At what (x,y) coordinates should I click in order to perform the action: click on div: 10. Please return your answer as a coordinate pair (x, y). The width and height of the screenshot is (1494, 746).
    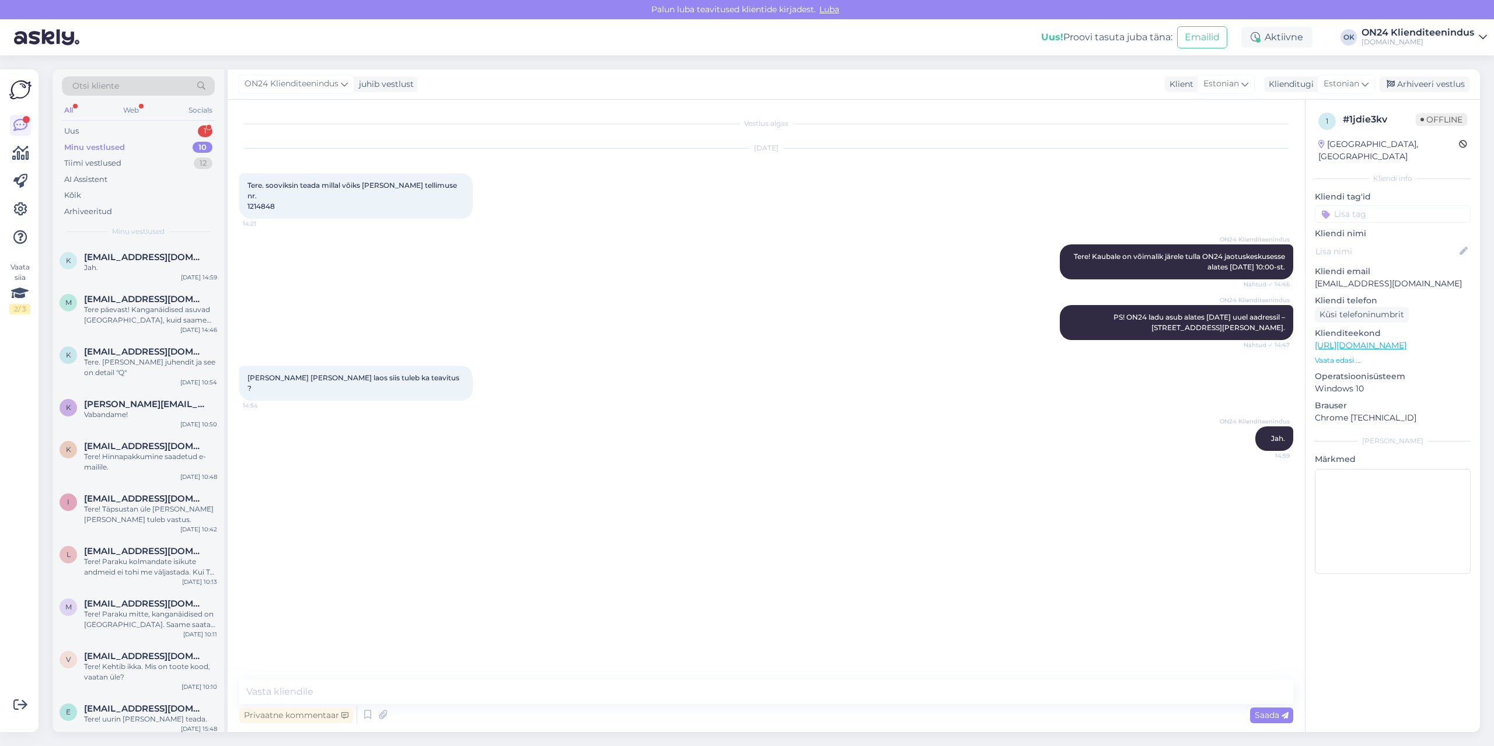
    Looking at the image, I should click on (202, 148).